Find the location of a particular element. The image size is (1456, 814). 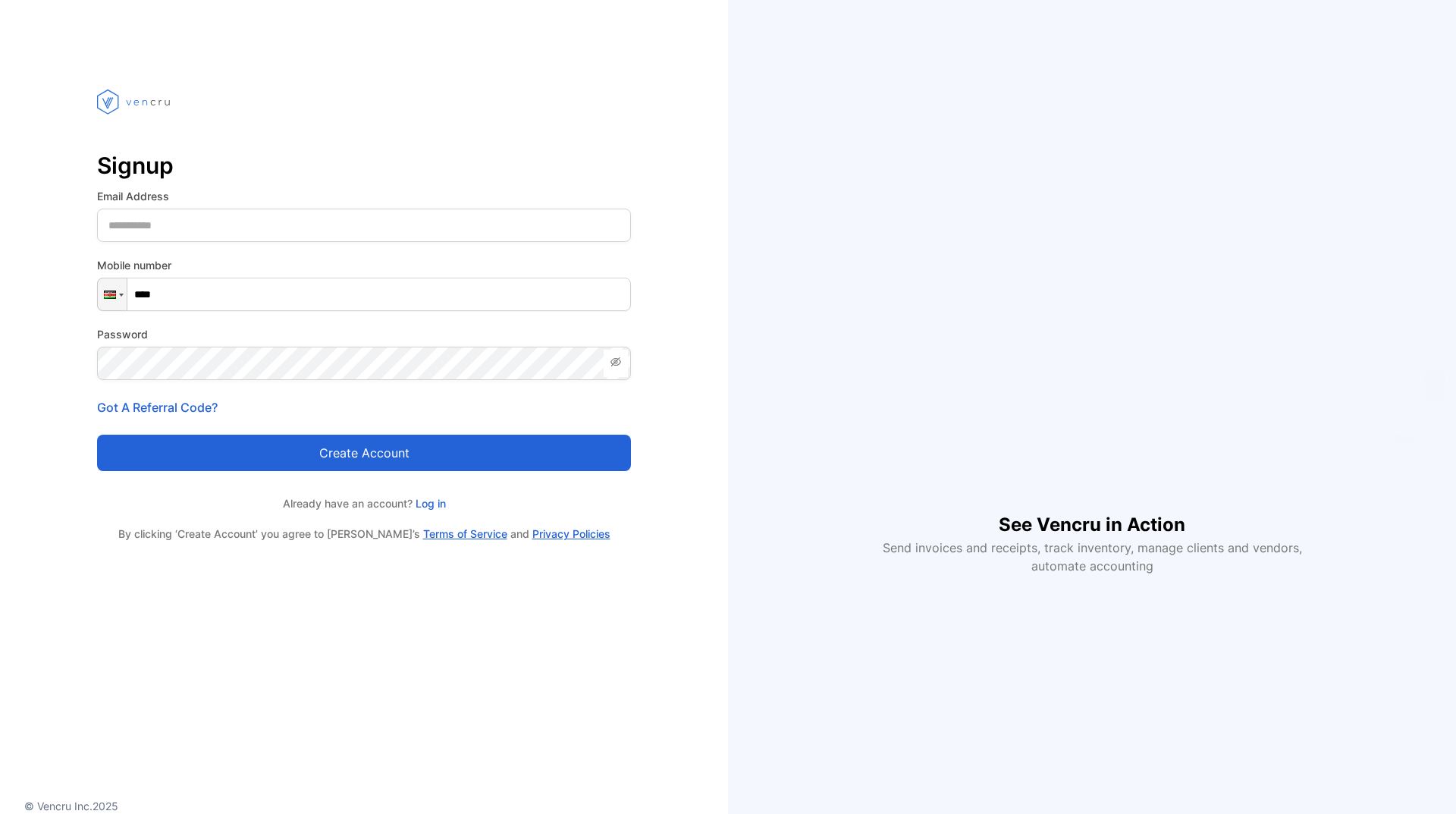

div: Kenya: + 254 is located at coordinates (112, 294).